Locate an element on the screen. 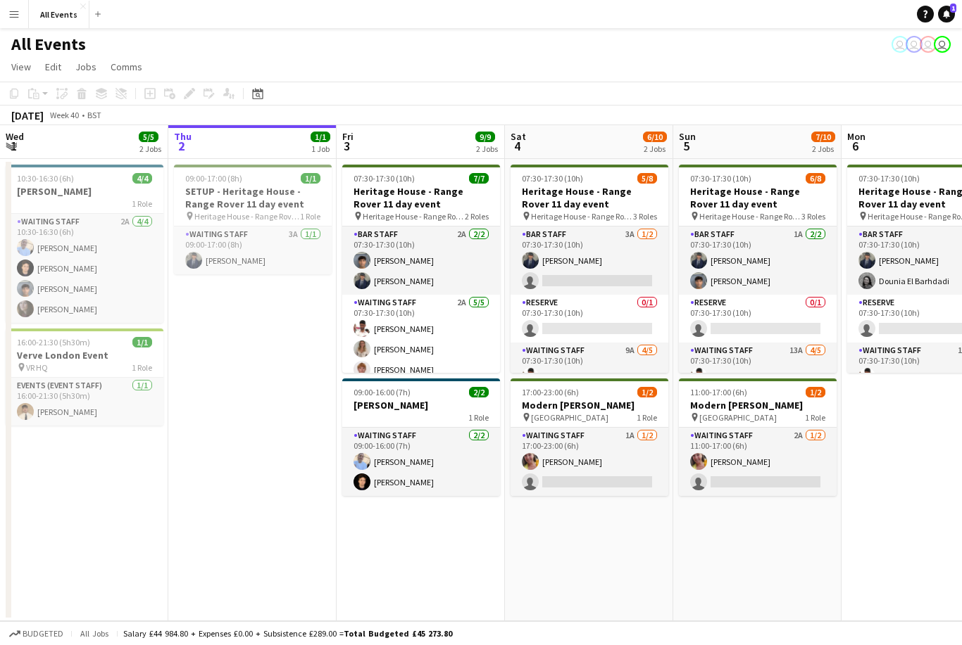 Image resolution: width=962 pixels, height=645 pixels. span: Thu is located at coordinates (182, 137).